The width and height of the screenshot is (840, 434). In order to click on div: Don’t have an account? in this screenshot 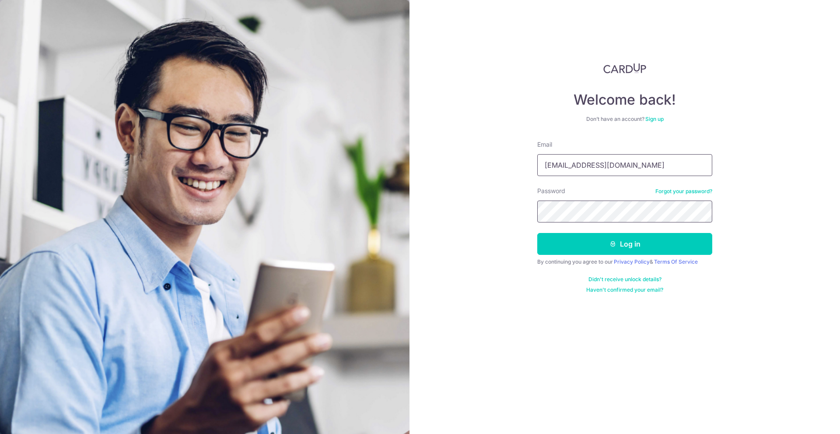, I will do `click(625, 119)`.